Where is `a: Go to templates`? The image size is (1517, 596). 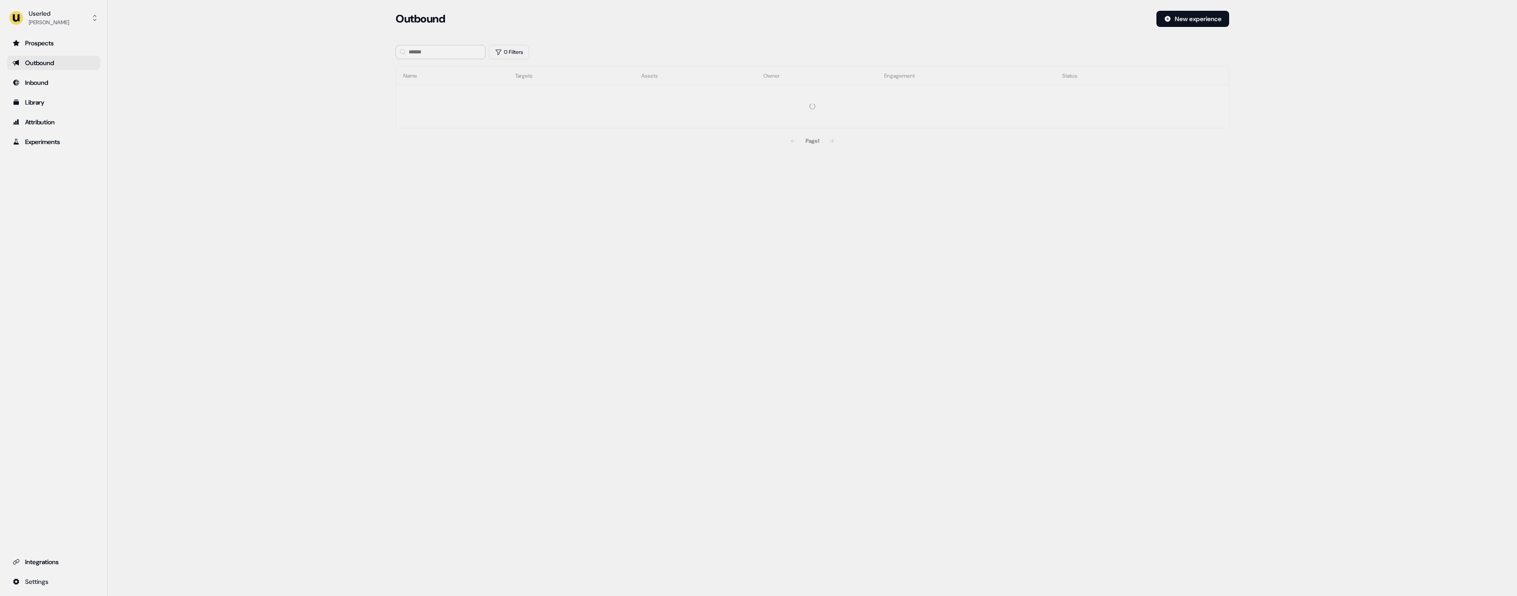
a: Go to templates is located at coordinates (53, 102).